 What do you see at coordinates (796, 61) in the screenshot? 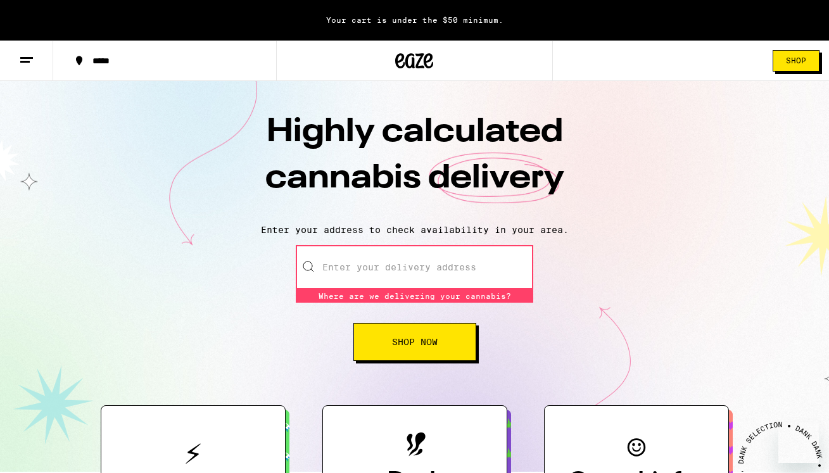
I see `a: Shop` at bounding box center [796, 61].